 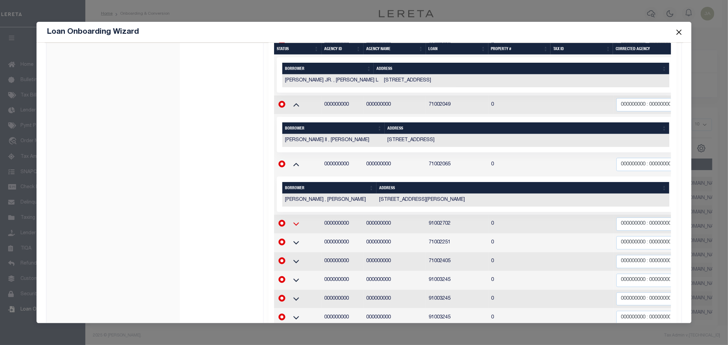 I want to click on th: Corrected Agency: activate to sort column ascending, so click(x=645, y=49).